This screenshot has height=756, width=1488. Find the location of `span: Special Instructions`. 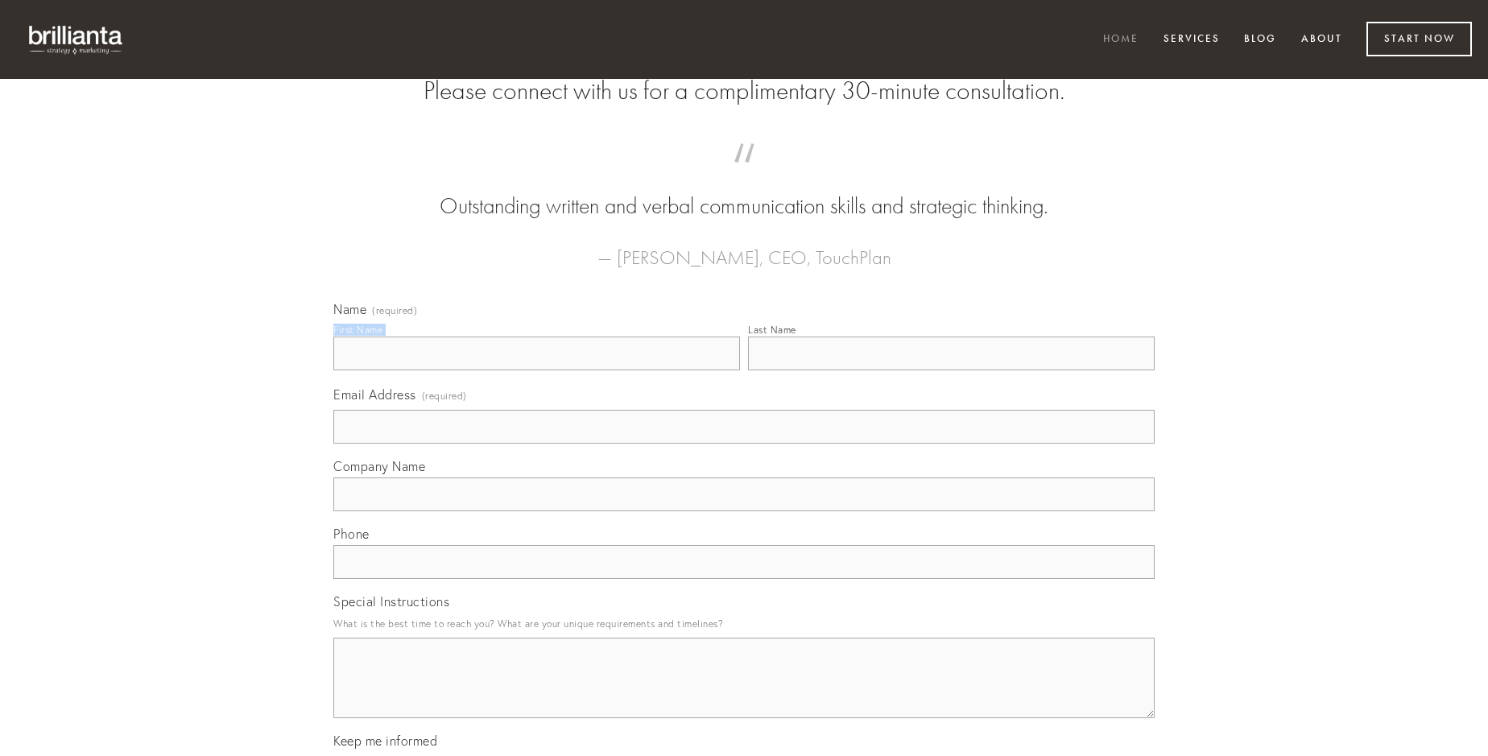

span: Special Instructions is located at coordinates (391, 602).